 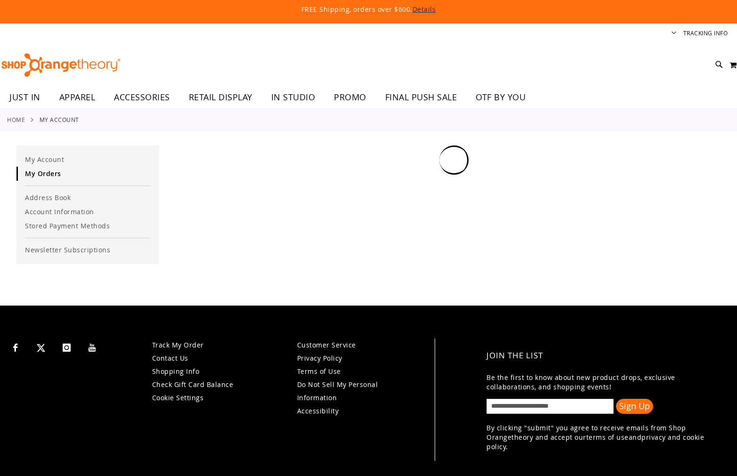 What do you see at coordinates (66, 346) in the screenshot?
I see `a: Visit our Instagram page` at bounding box center [66, 346].